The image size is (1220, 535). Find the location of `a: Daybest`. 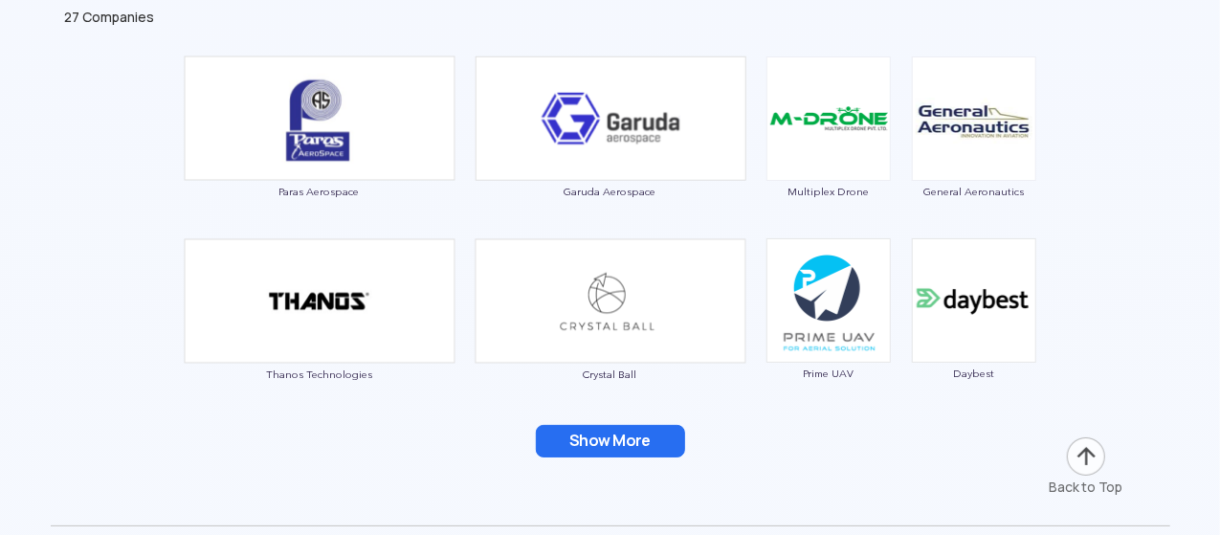

a: Daybest is located at coordinates (974, 335).